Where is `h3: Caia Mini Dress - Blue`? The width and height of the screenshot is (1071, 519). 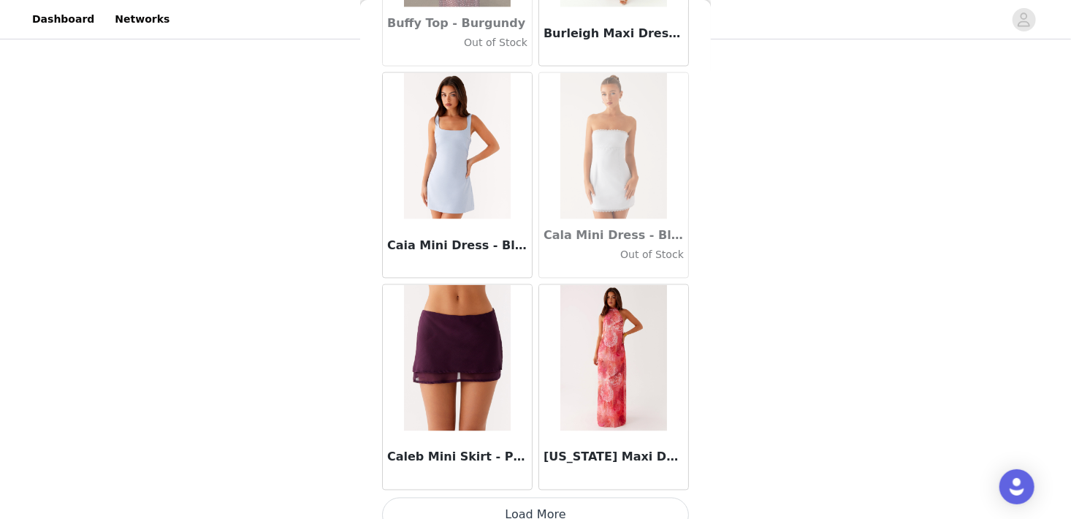
h3: Caia Mini Dress - Blue is located at coordinates (457, 245).